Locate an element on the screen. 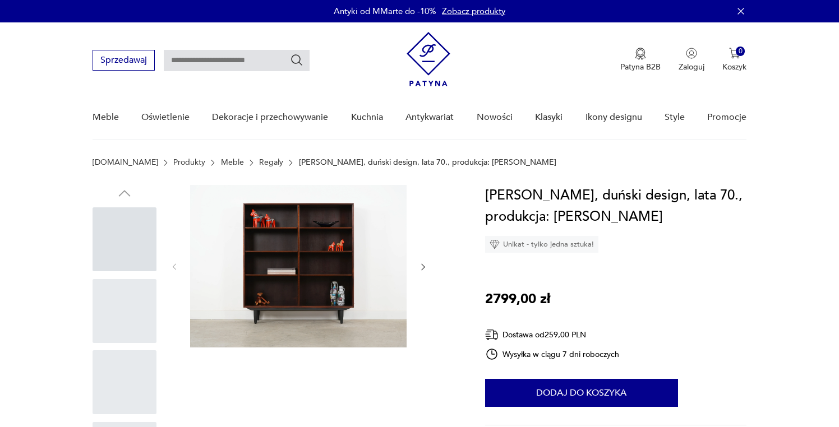 The height and width of the screenshot is (427, 839). a: Oświetlenie is located at coordinates (165, 117).